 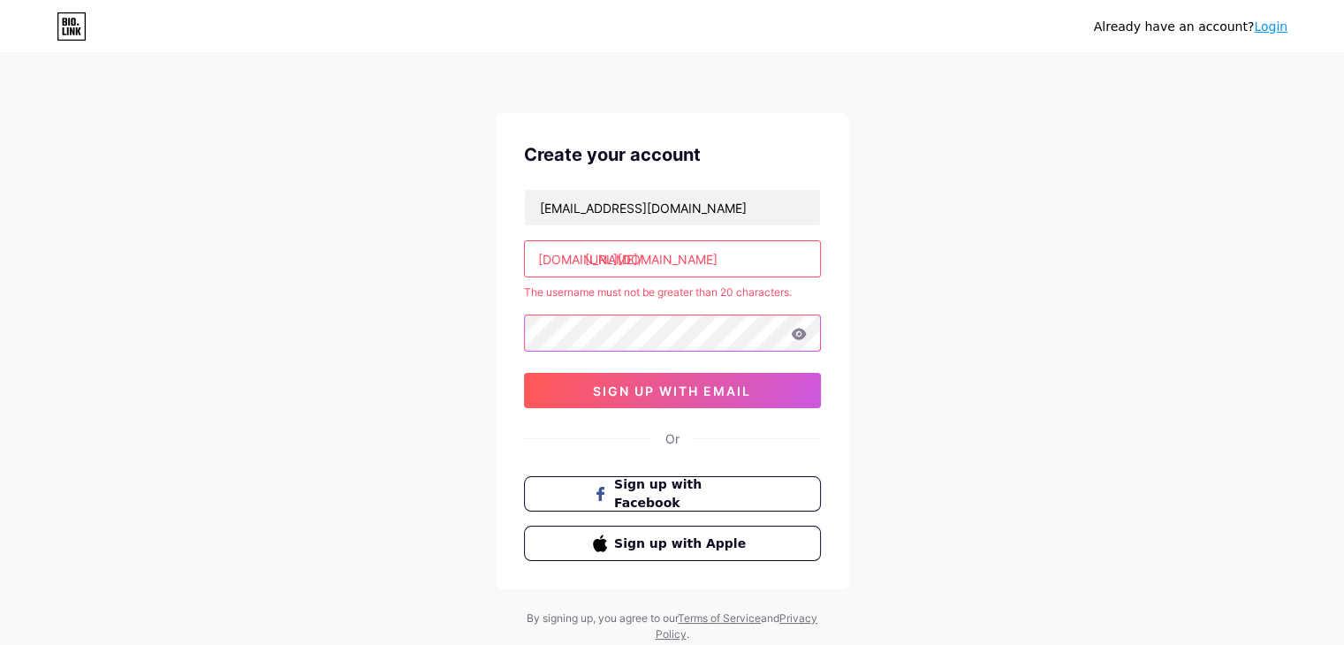 What do you see at coordinates (672, 494) in the screenshot?
I see `button: Sign up with Facebook` at bounding box center [672, 494].